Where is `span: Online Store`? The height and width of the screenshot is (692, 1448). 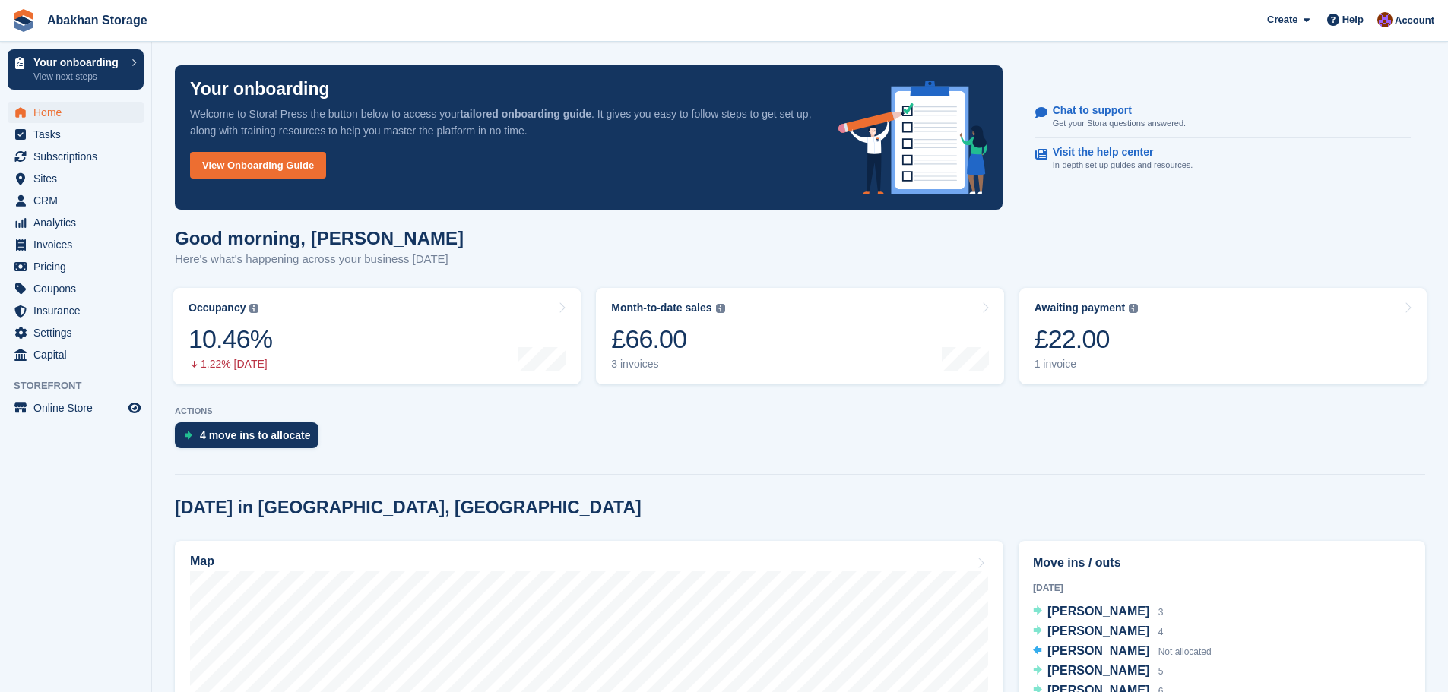 span: Online Store is located at coordinates (79, 408).